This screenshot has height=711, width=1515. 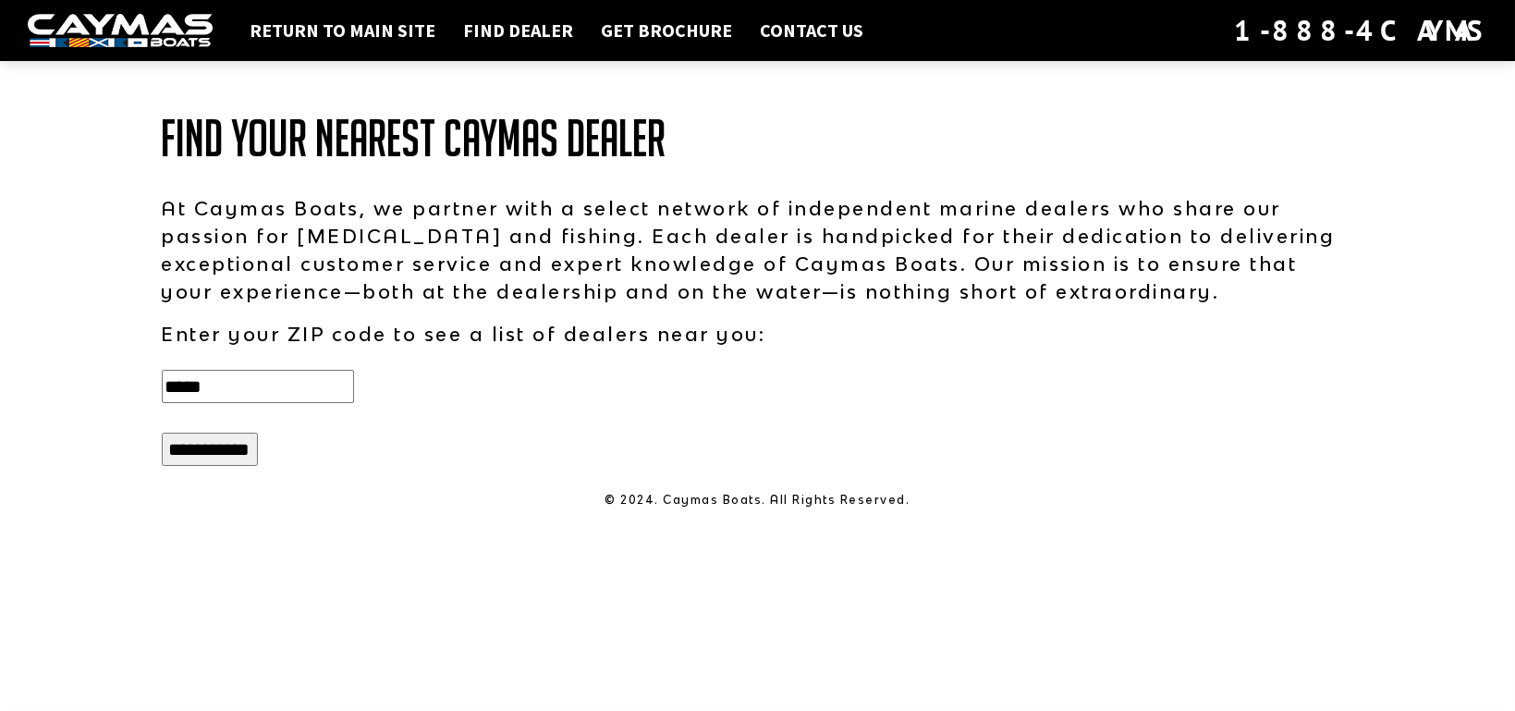 I want to click on a: Get Brochure, so click(x=667, y=31).